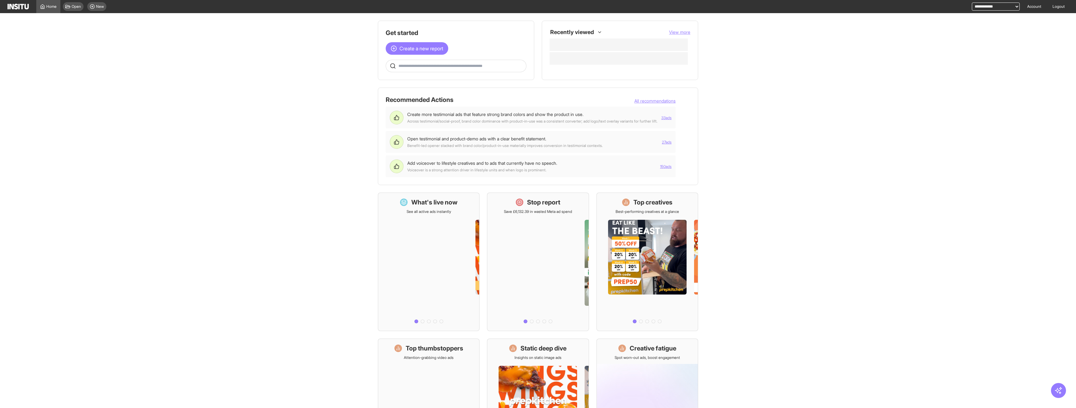  Describe the element at coordinates (51, 7) in the screenshot. I see `span: Home` at that location.